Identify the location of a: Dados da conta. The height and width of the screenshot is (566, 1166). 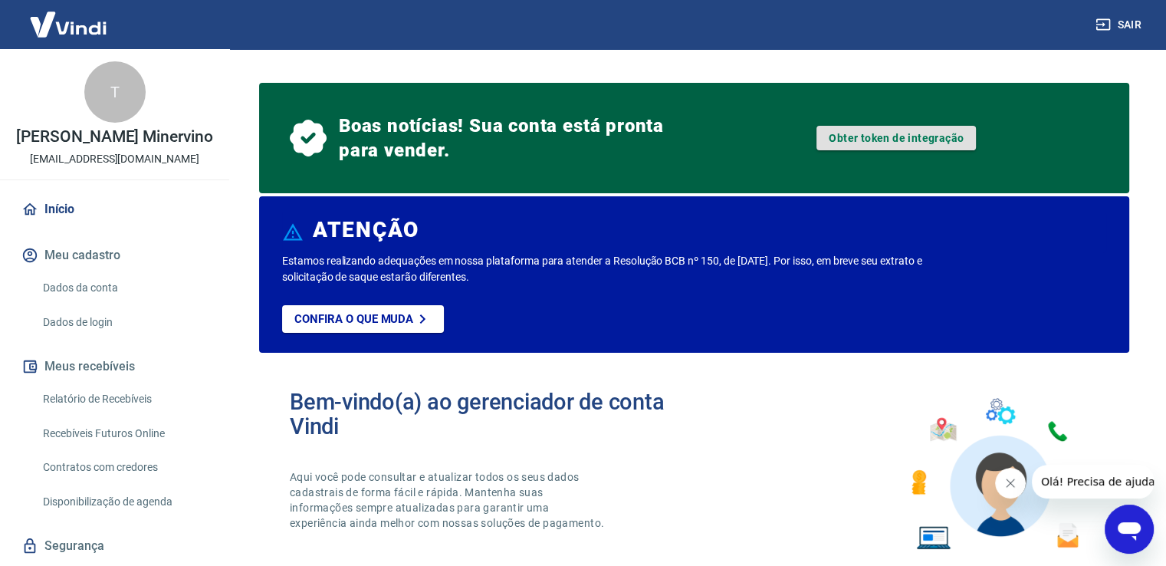
(123, 288).